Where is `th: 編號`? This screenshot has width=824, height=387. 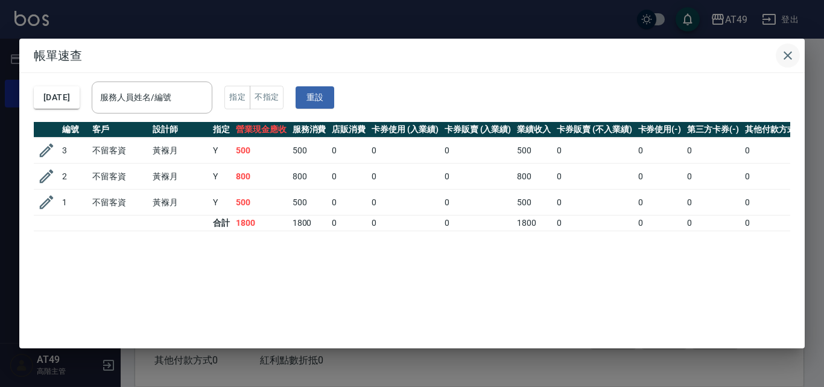 th: 編號 is located at coordinates (74, 130).